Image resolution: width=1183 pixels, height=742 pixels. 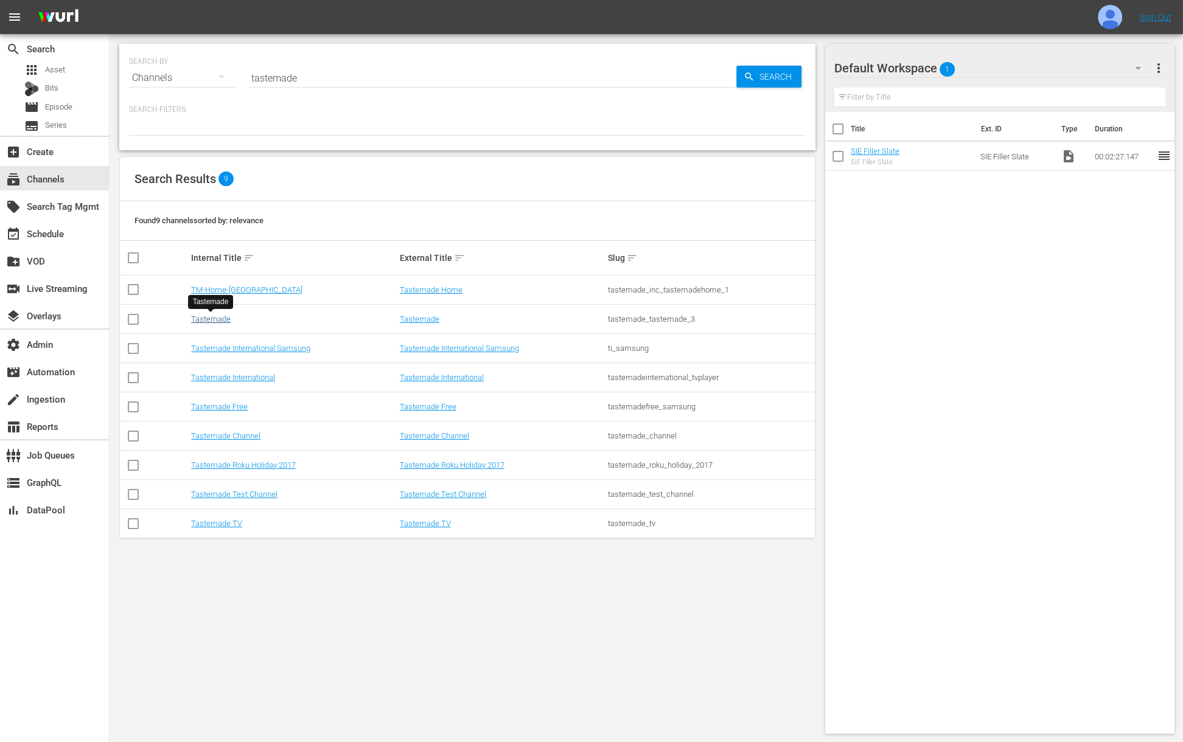 What do you see at coordinates (32, 89) in the screenshot?
I see `div: Bits` at bounding box center [32, 89].